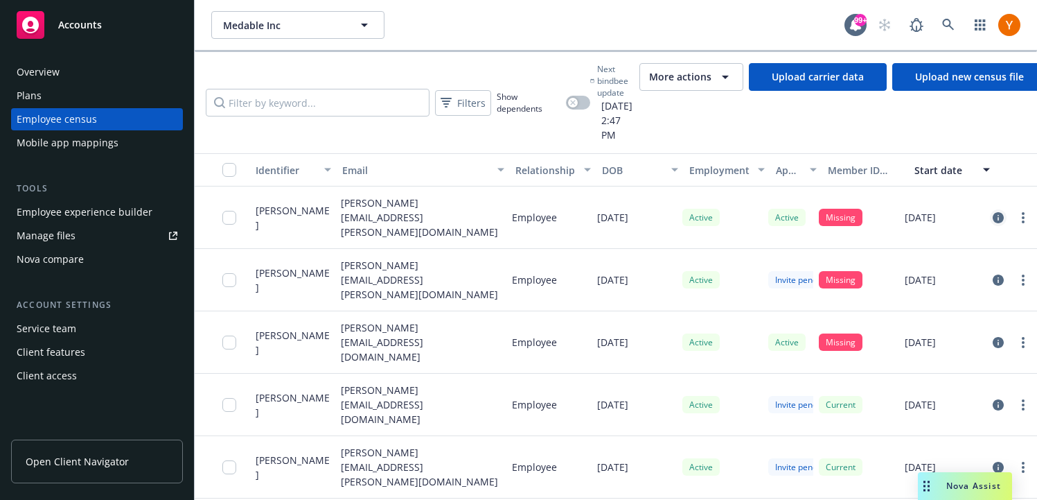 The width and height of the screenshot is (1037, 500). What do you see at coordinates (727, 170) in the screenshot?
I see `button: Employment` at bounding box center [727, 170].